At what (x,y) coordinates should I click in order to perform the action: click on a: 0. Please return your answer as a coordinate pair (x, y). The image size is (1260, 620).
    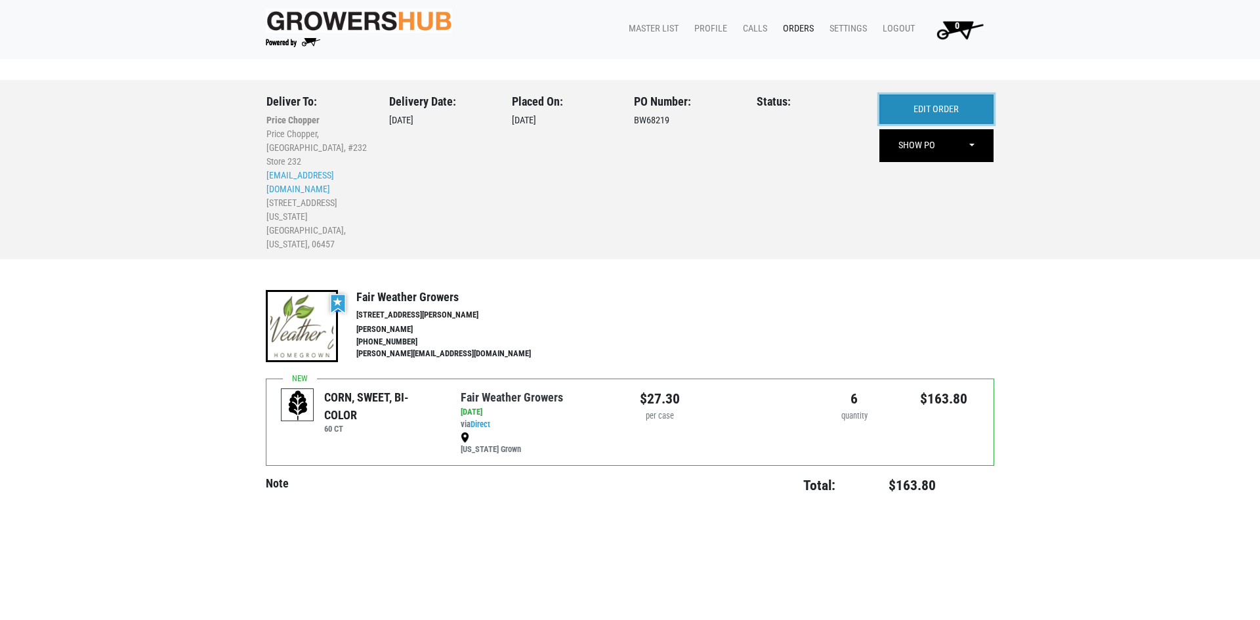
    Looking at the image, I should click on (957, 30).